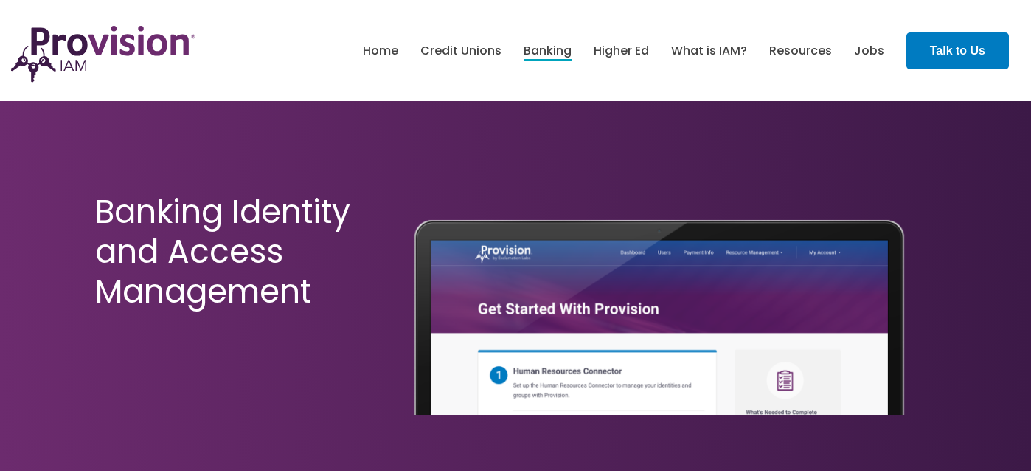 The width and height of the screenshot is (1031, 471). What do you see at coordinates (709, 51) in the screenshot?
I see `a: What is IAM?` at bounding box center [709, 51].